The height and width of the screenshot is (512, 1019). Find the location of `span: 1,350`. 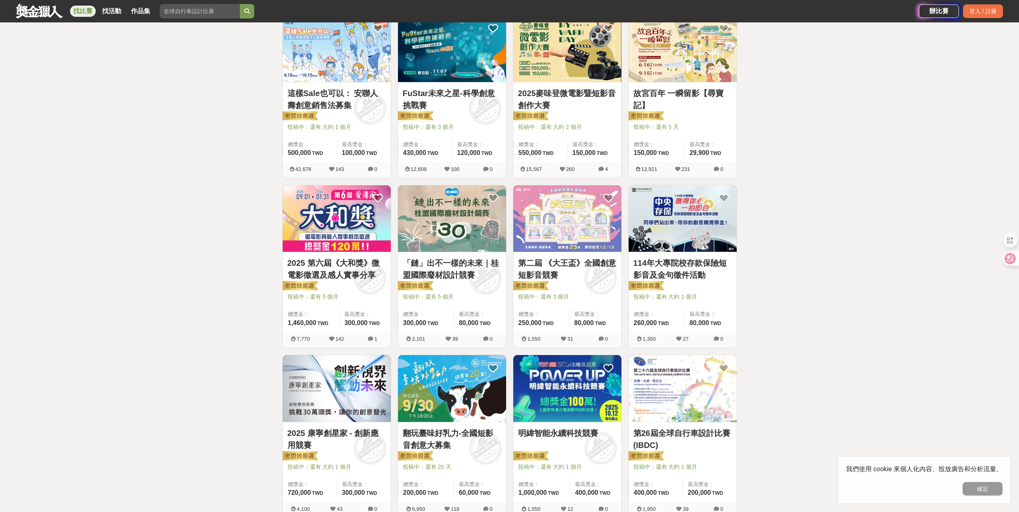

span: 1,350 is located at coordinates (649, 339).